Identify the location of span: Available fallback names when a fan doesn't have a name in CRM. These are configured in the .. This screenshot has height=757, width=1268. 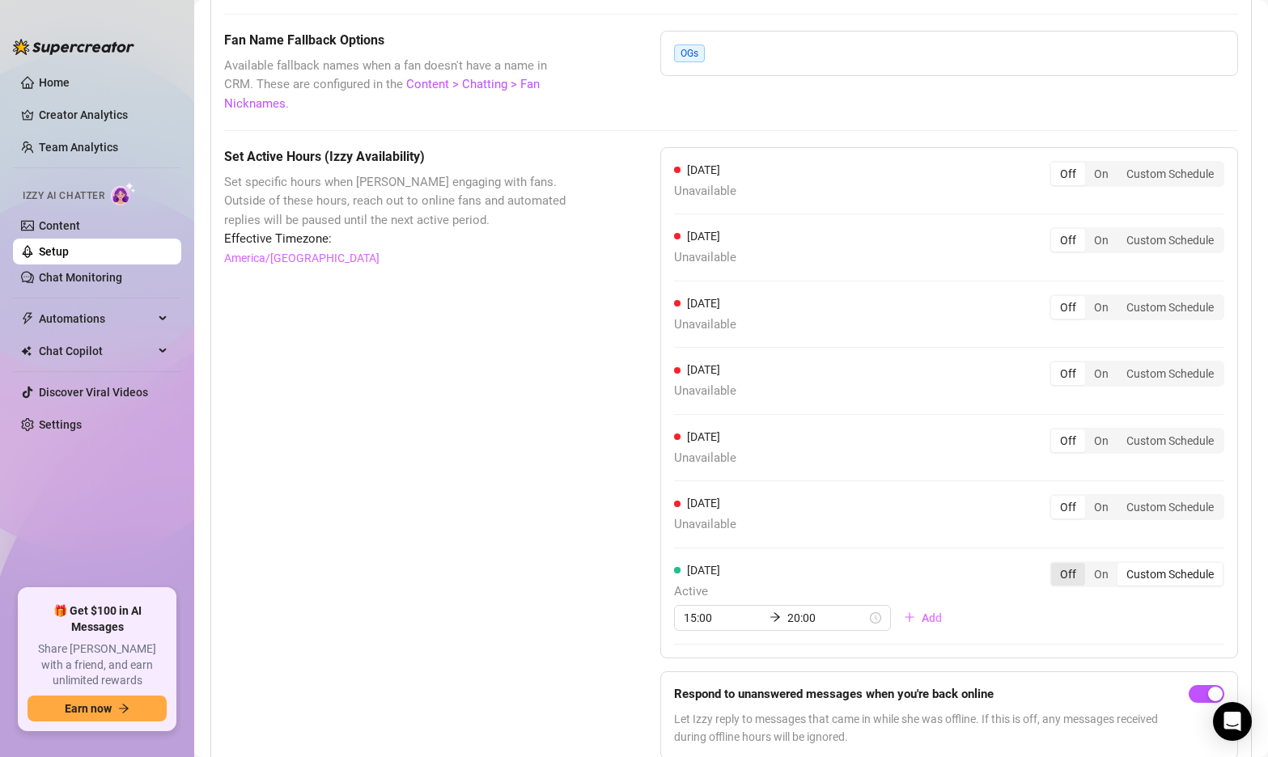
(401, 85).